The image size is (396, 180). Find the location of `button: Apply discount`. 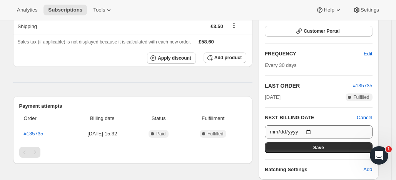

button: Apply discount is located at coordinates (171, 58).